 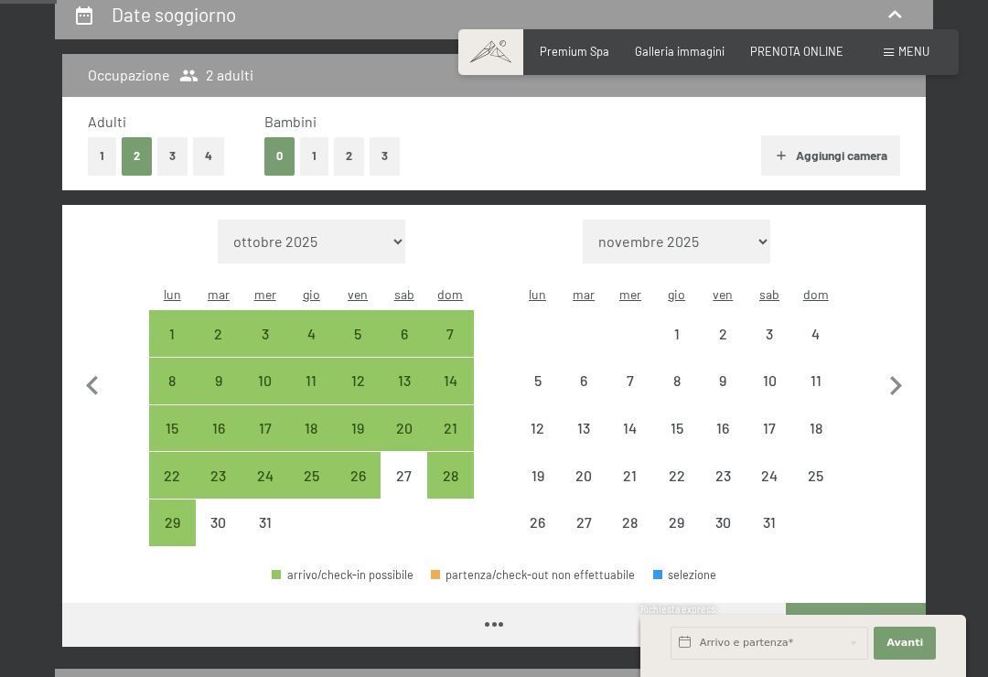 I want to click on div: Sun Jan 25 2026, so click(x=815, y=475).